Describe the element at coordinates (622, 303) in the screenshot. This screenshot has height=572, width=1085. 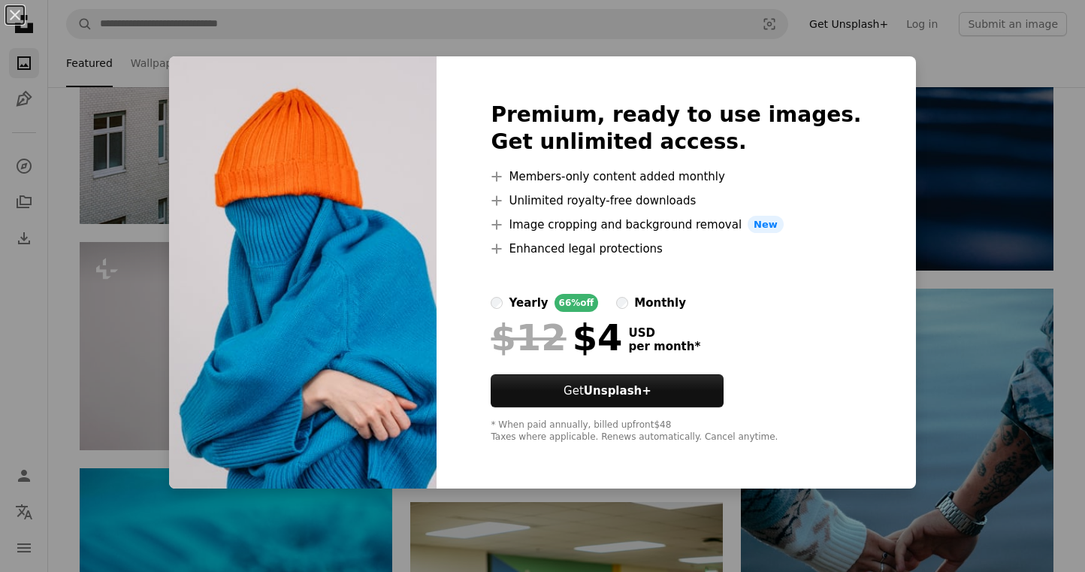
I see `input: monthly` at that location.